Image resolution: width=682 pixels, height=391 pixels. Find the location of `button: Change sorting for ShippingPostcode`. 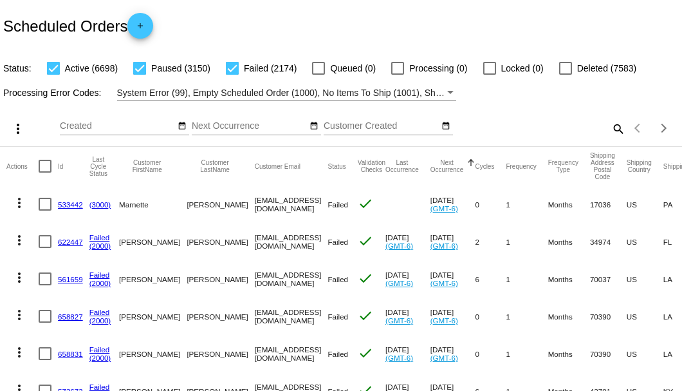

button: Change sorting for ShippingPostcode is located at coordinates (603, 166).